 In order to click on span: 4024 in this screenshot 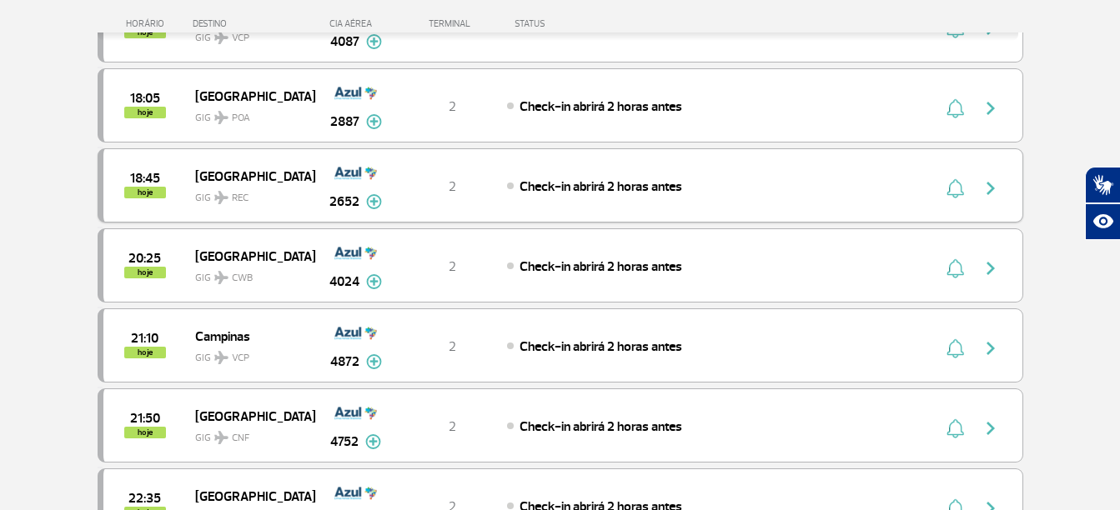, I will do `click(344, 282)`.